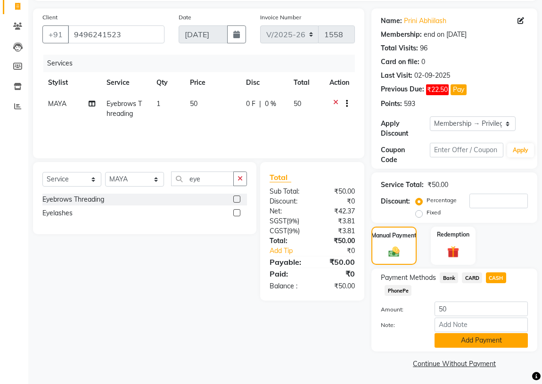  I want to click on div: Paid:, so click(288, 274).